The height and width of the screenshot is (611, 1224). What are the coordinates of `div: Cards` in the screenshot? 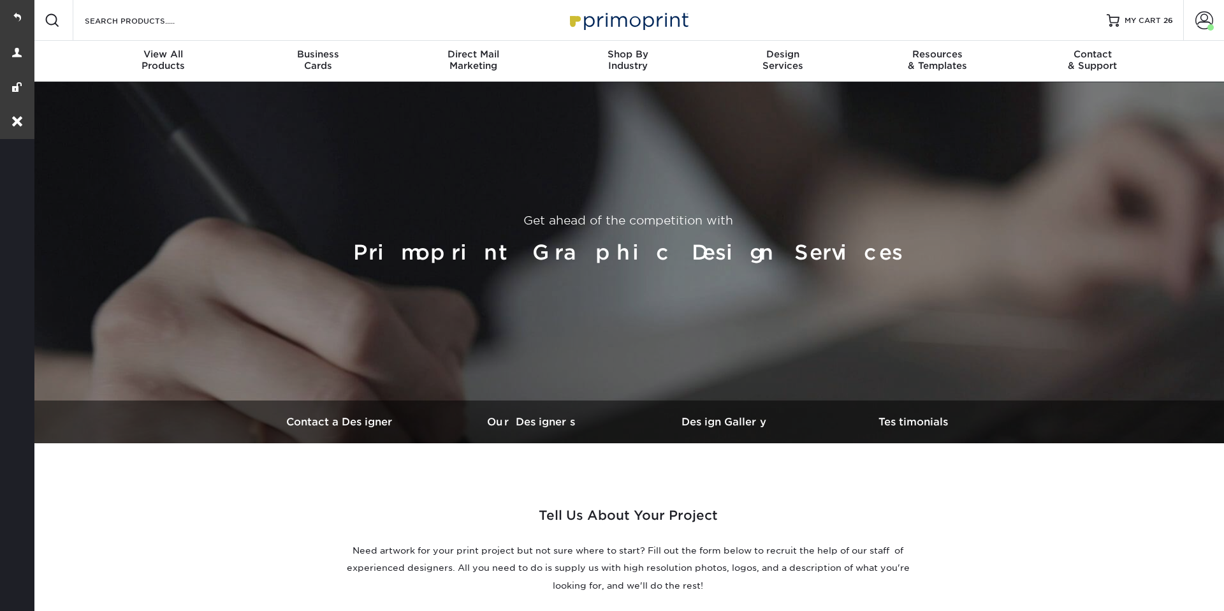 It's located at (318, 60).